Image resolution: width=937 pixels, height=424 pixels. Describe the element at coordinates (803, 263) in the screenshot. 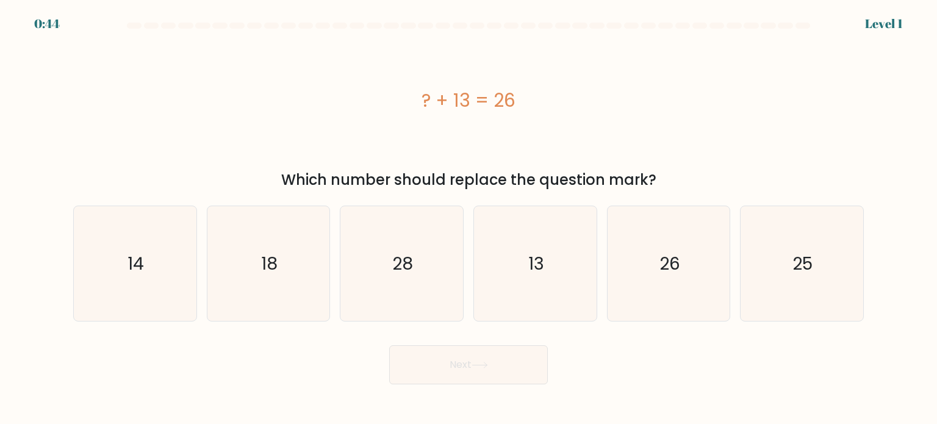

I see `text: 25` at that location.